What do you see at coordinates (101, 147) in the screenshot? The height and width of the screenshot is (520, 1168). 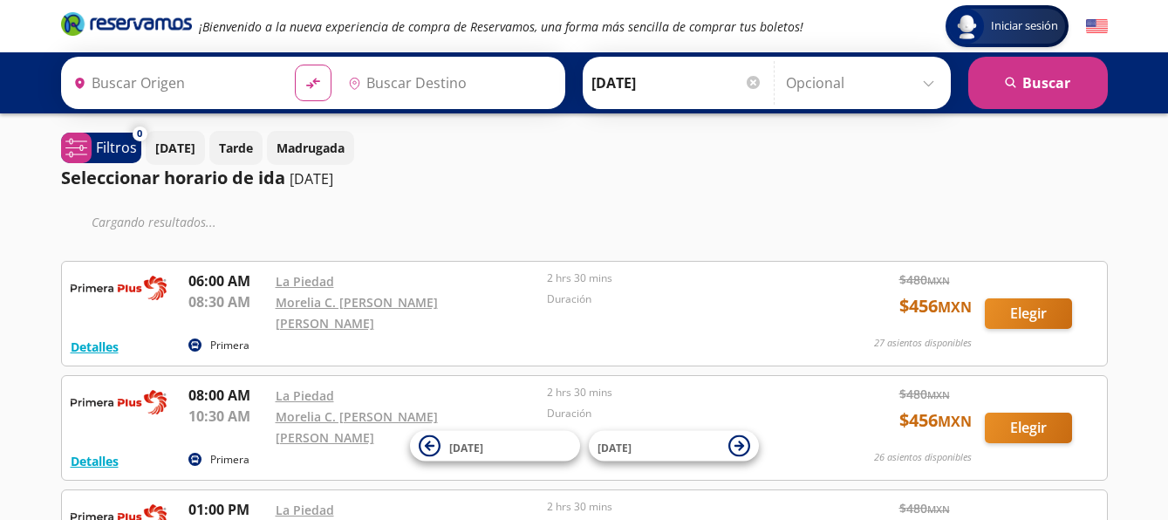 I see `button: 0Filtros` at bounding box center [101, 147].